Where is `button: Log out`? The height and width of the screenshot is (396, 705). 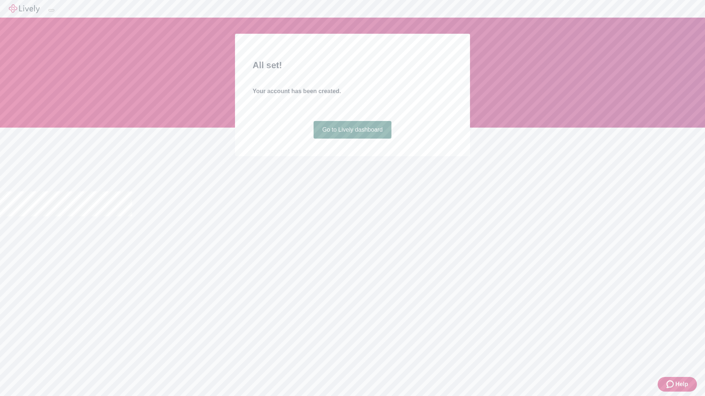
button: Log out is located at coordinates (51, 10).